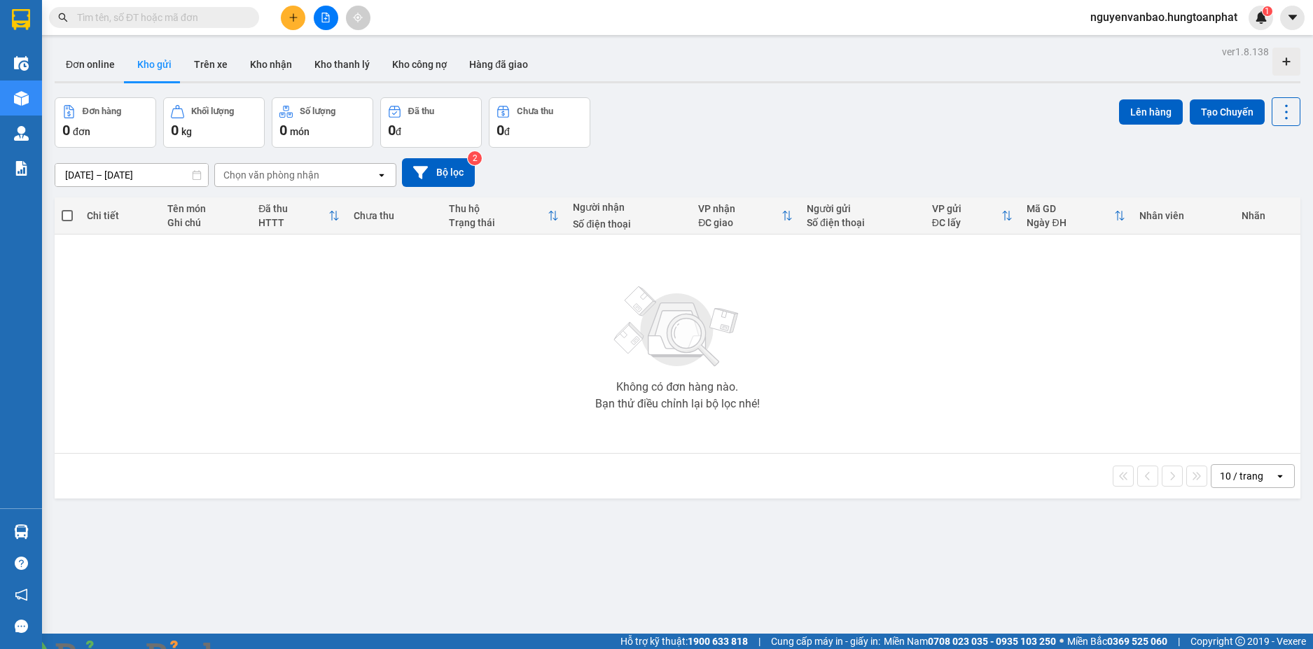 The image size is (1313, 649). Describe the element at coordinates (1268, 11) in the screenshot. I see `sup: 1` at that location.